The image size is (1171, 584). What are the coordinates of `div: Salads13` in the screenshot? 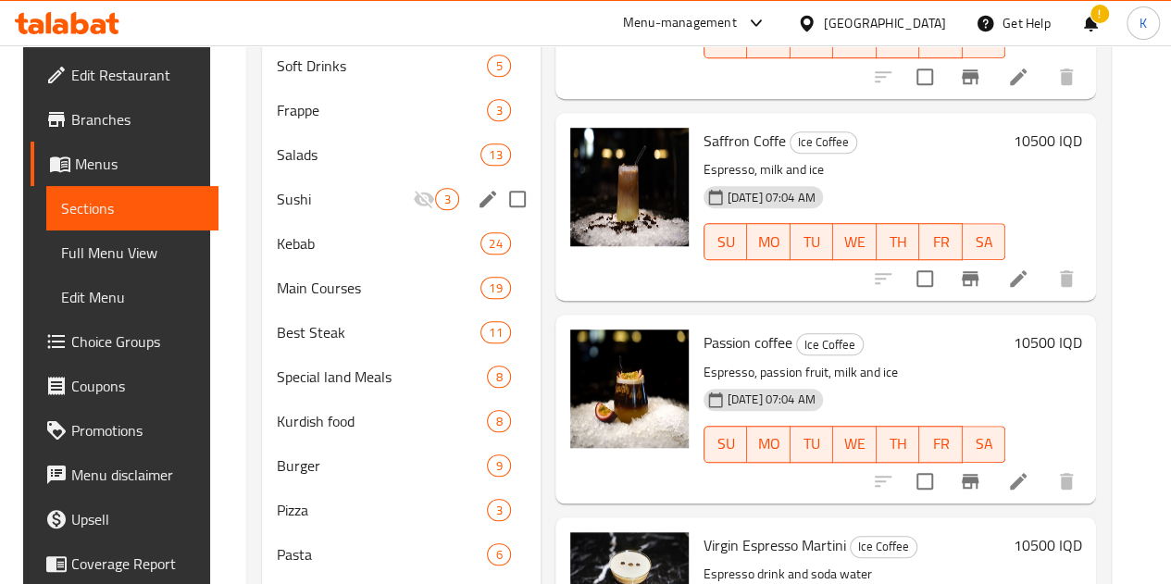 It's located at (401, 155).